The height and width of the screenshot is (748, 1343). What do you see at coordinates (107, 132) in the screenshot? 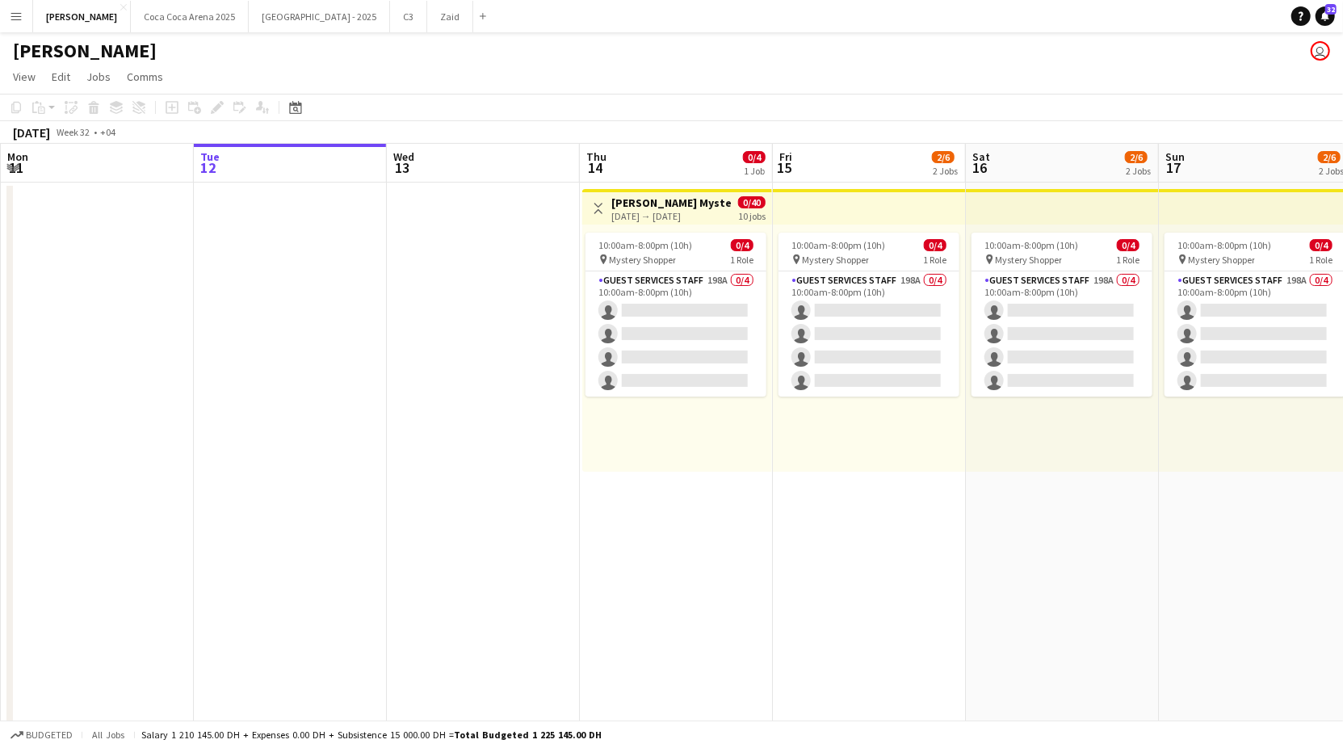
I see `div: +04` at bounding box center [107, 132].